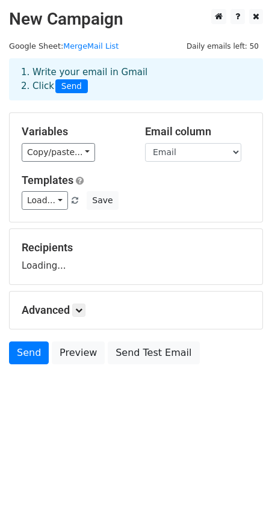 The image size is (272, 523). Describe the element at coordinates (153, 353) in the screenshot. I see `a: Send Test Email` at that location.